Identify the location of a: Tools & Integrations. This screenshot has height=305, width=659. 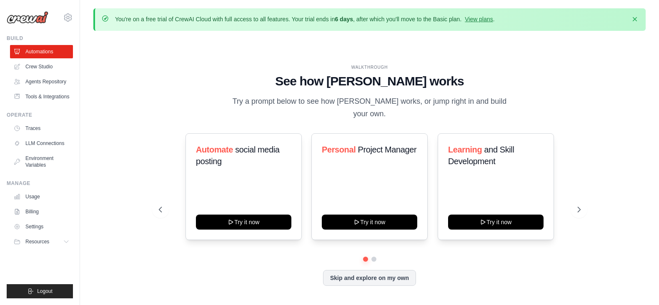
(41, 97).